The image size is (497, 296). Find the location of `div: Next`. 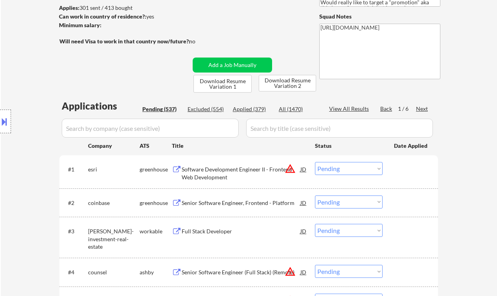

div: Next is located at coordinates (423, 109).